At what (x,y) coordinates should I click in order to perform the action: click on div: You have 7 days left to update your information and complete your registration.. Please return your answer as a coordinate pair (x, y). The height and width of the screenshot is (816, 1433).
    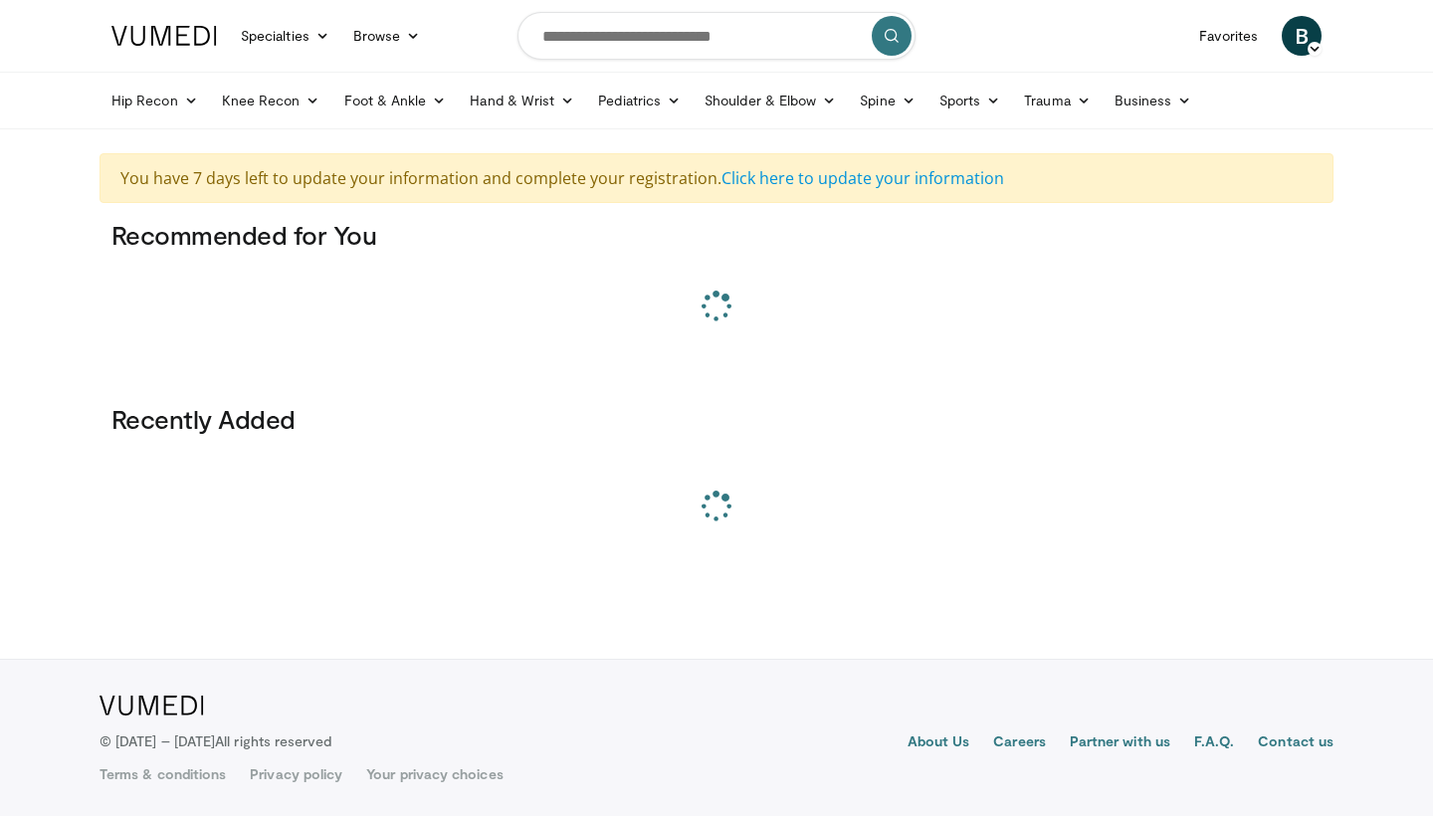
    Looking at the image, I should click on (716, 178).